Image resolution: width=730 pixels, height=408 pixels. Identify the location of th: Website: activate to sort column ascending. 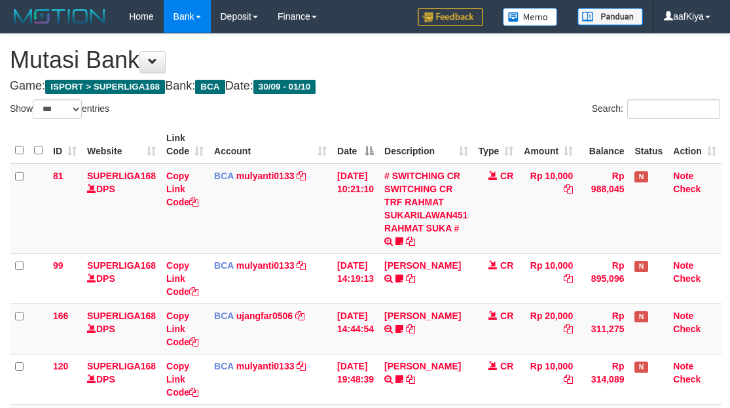
(121, 145).